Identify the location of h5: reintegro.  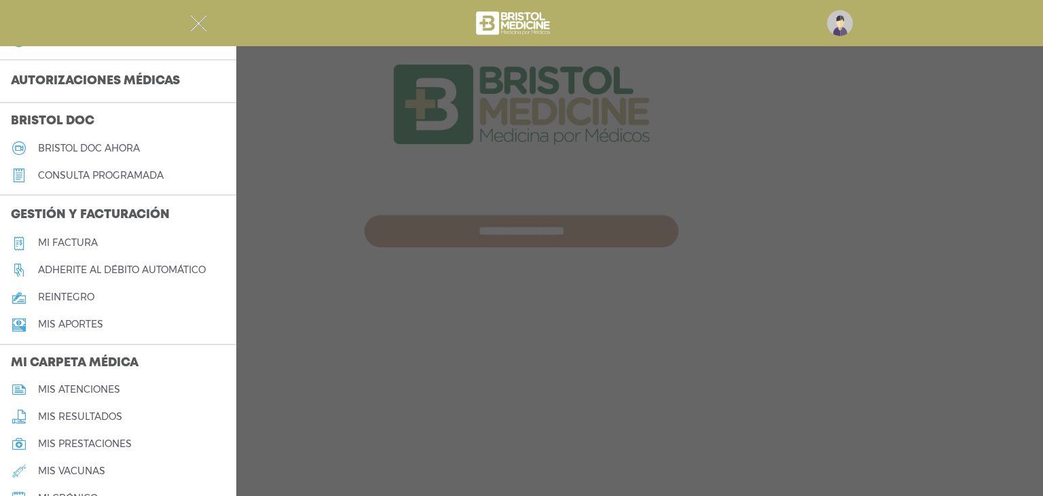
(66, 297).